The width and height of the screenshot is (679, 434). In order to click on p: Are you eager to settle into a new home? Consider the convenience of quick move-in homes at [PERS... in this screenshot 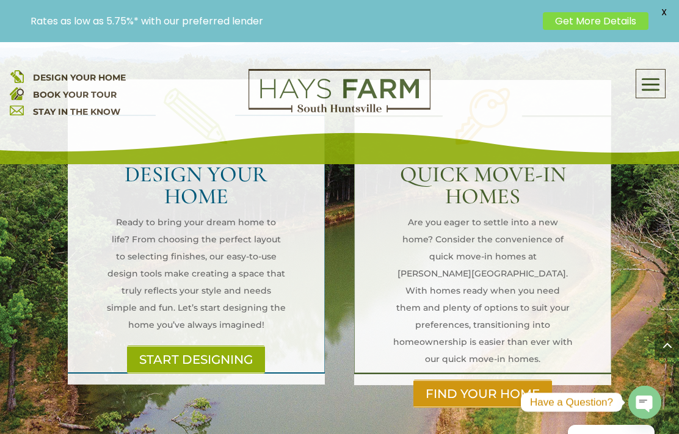, I will do `click(483, 291)`.